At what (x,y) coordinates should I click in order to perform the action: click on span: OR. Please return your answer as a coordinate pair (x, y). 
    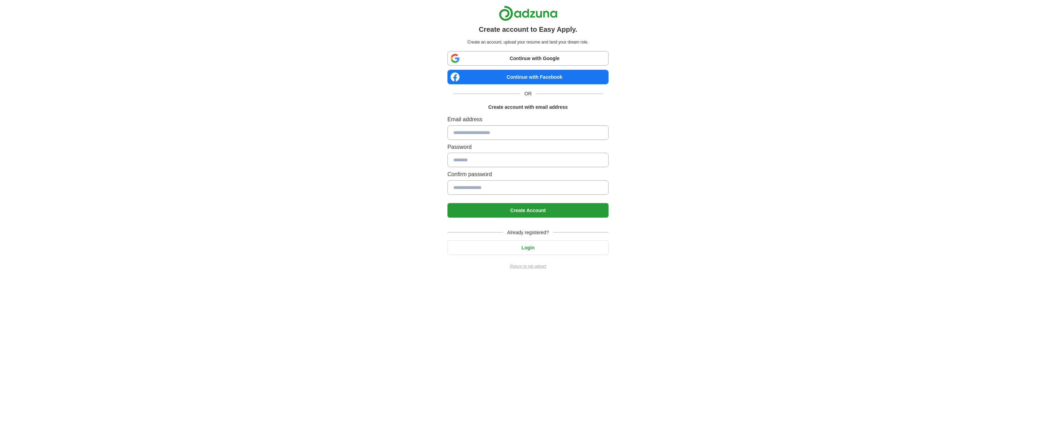
    Looking at the image, I should click on (528, 94).